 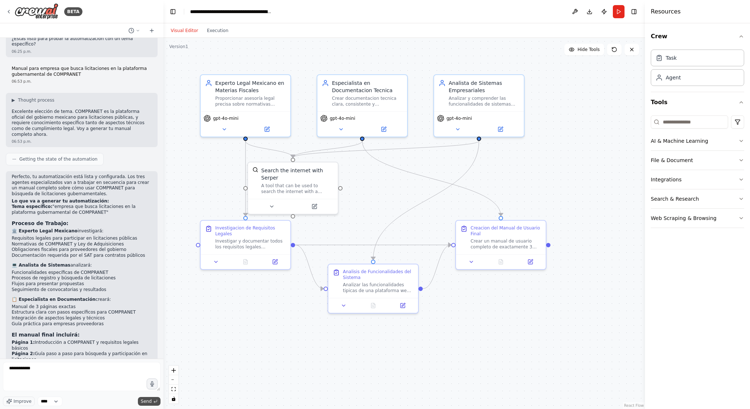 What do you see at coordinates (431, 179) in the screenshot?
I see `g: Edge from 90d581e3-2017-4b33-ba06-5dda27a77960 to 8240c24a-b973-4e9d-9762-6300a7f29fd8` at bounding box center [431, 179].